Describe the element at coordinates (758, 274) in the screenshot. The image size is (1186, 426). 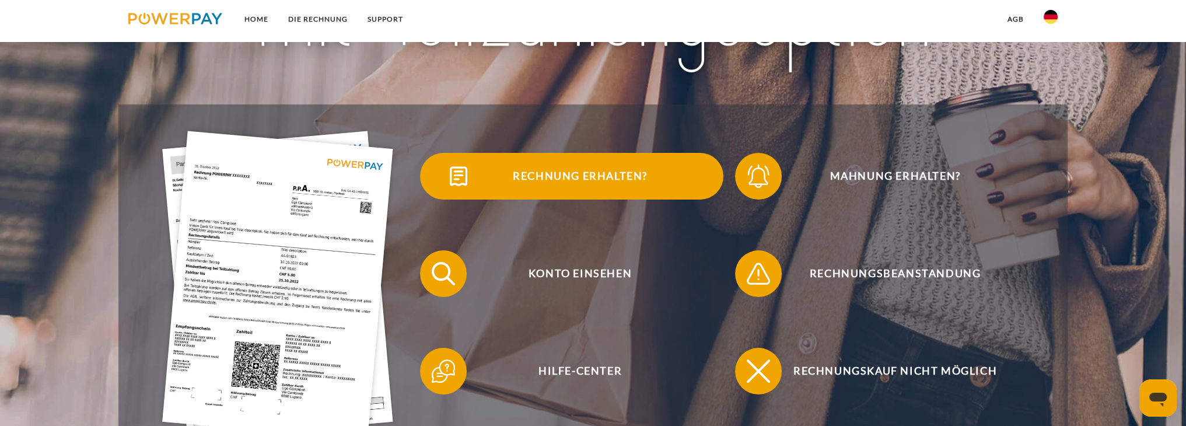
I see `img: qb_warning.svg` at that location.